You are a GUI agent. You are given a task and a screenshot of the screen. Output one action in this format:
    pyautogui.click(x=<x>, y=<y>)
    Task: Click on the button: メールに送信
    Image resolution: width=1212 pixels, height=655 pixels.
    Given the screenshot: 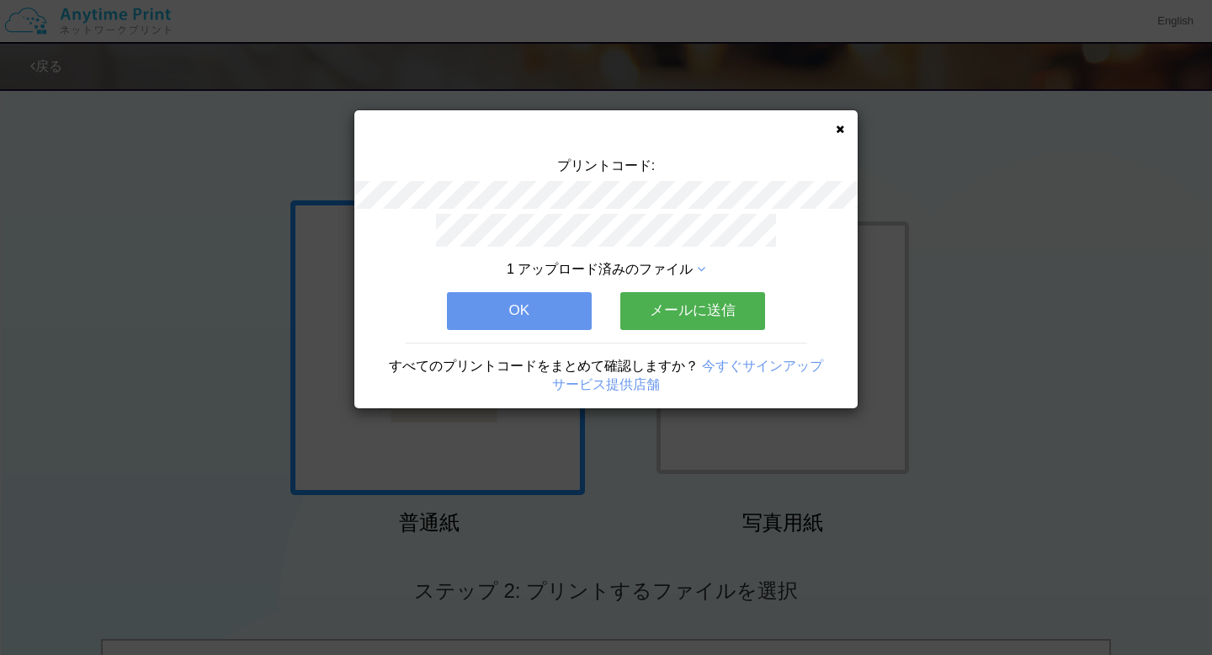 What is the action you would take?
    pyautogui.click(x=693, y=311)
    